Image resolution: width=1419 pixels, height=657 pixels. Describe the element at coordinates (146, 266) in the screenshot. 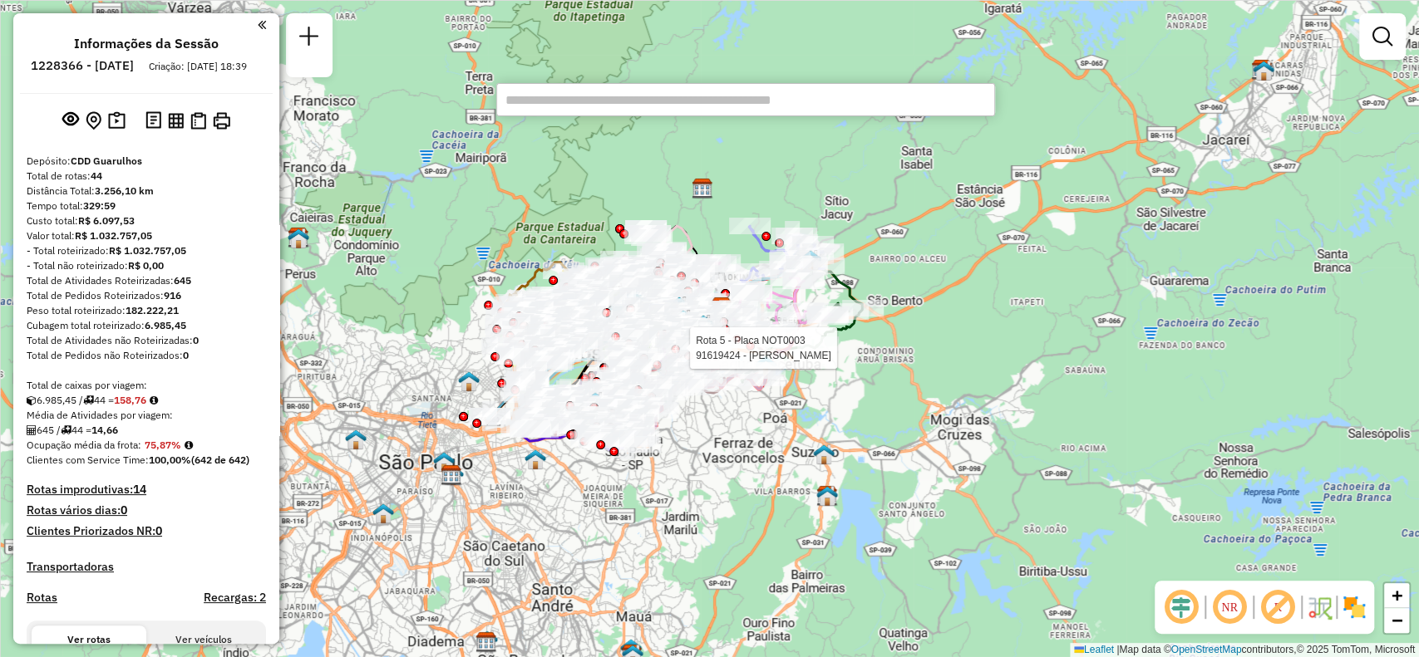

I see `div: - Total não roteirizado:` at that location.